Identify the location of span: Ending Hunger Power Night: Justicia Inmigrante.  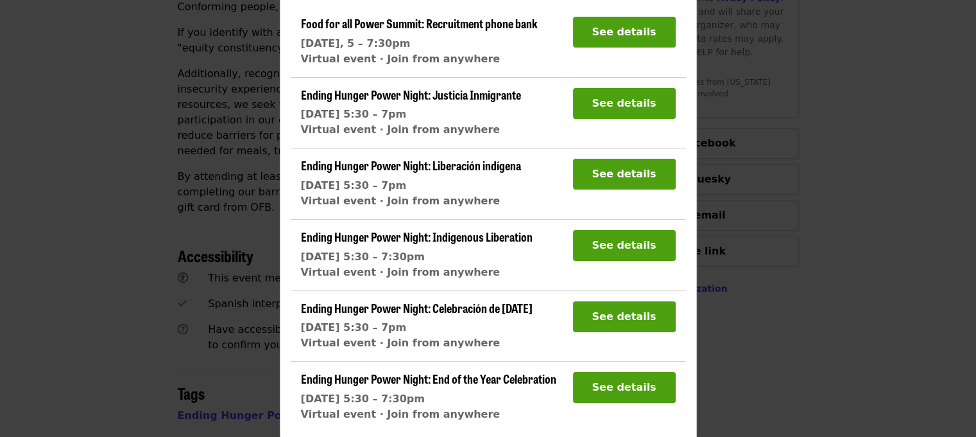
(411, 94).